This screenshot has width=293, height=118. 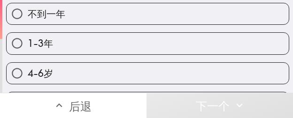 What do you see at coordinates (148, 14) in the screenshot?
I see `button: 不到一年` at bounding box center [148, 14].